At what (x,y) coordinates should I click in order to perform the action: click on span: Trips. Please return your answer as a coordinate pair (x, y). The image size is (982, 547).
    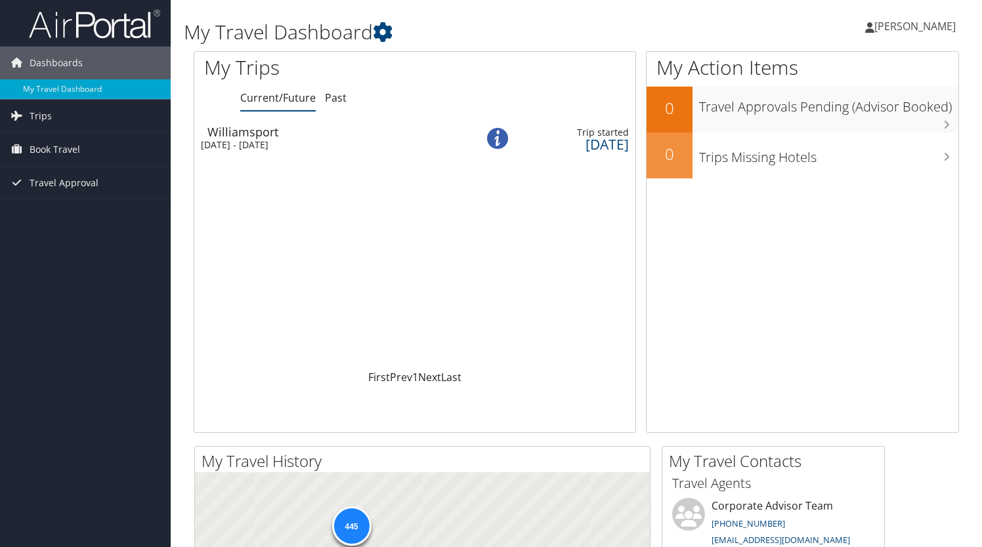
    Looking at the image, I should click on (41, 116).